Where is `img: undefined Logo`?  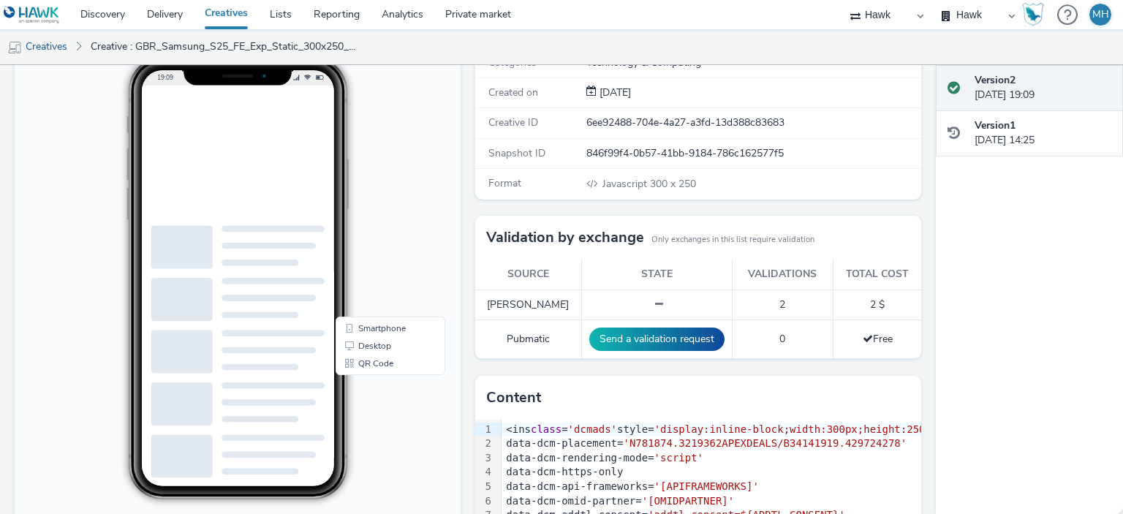 img: undefined Logo is located at coordinates (31, 15).